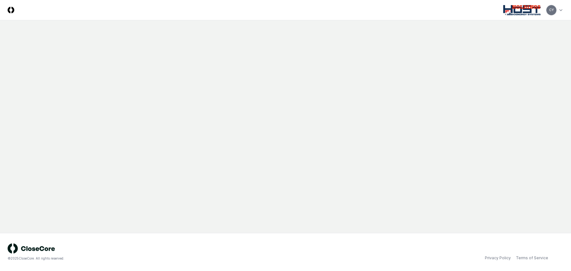  What do you see at coordinates (11, 10) in the screenshot?
I see `img: Logo` at bounding box center [11, 10].